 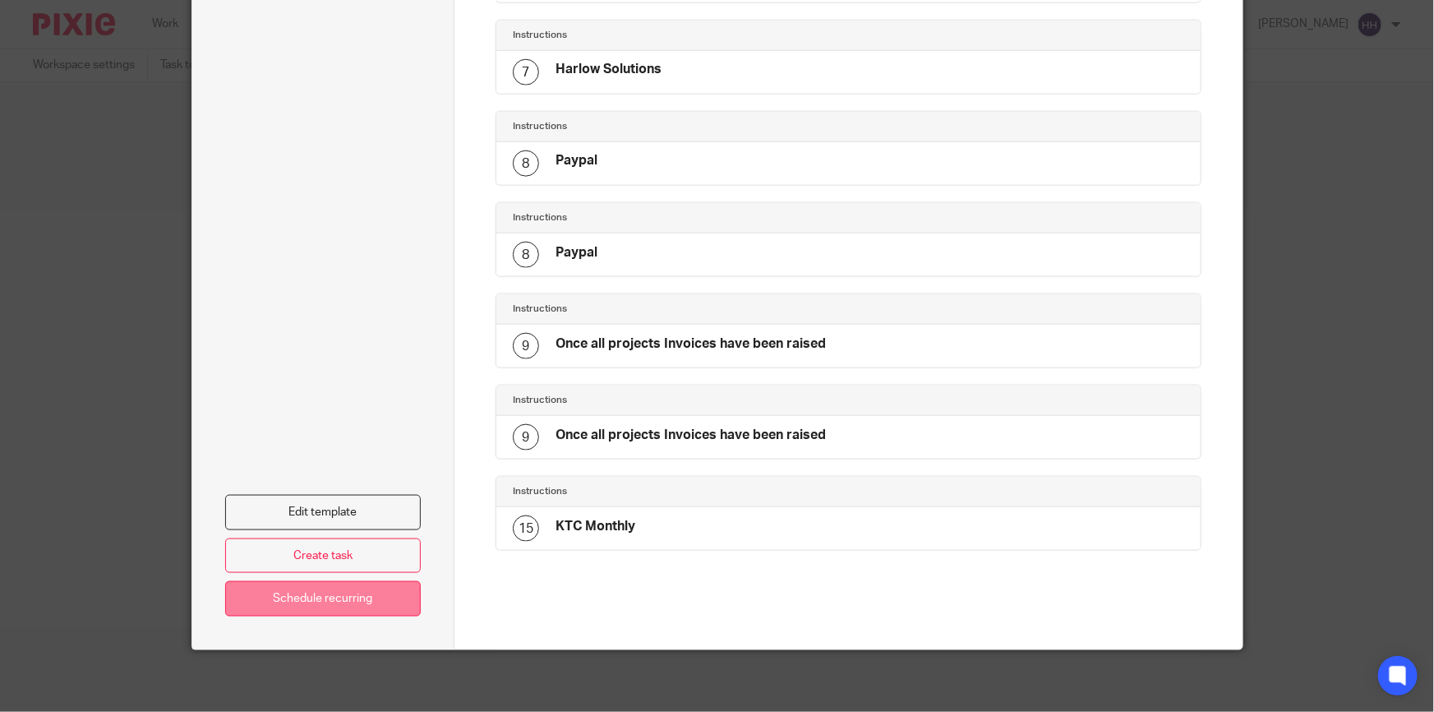 What do you see at coordinates (323, 555) in the screenshot?
I see `a: Create task` at bounding box center [323, 555].